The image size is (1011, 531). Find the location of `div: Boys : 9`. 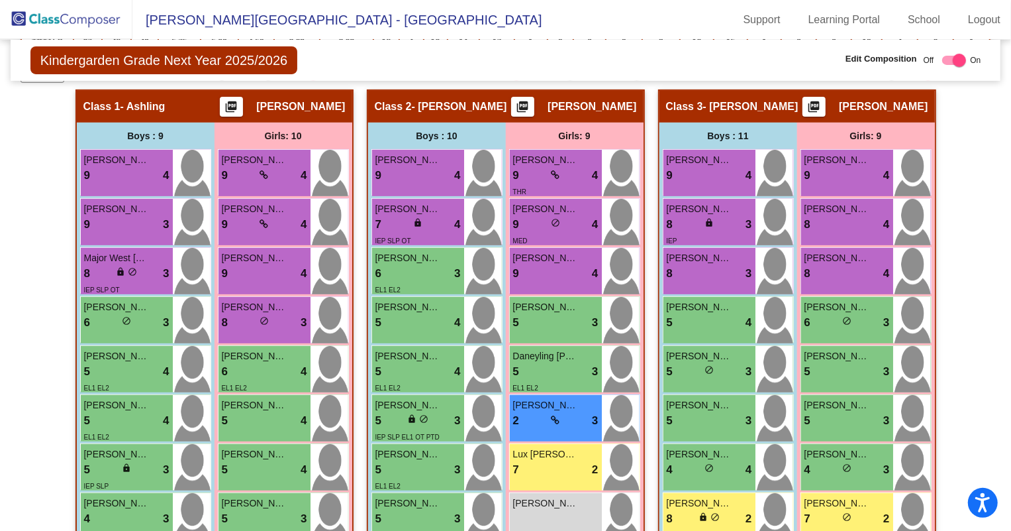

div: Boys : 9 is located at coordinates (146, 136).